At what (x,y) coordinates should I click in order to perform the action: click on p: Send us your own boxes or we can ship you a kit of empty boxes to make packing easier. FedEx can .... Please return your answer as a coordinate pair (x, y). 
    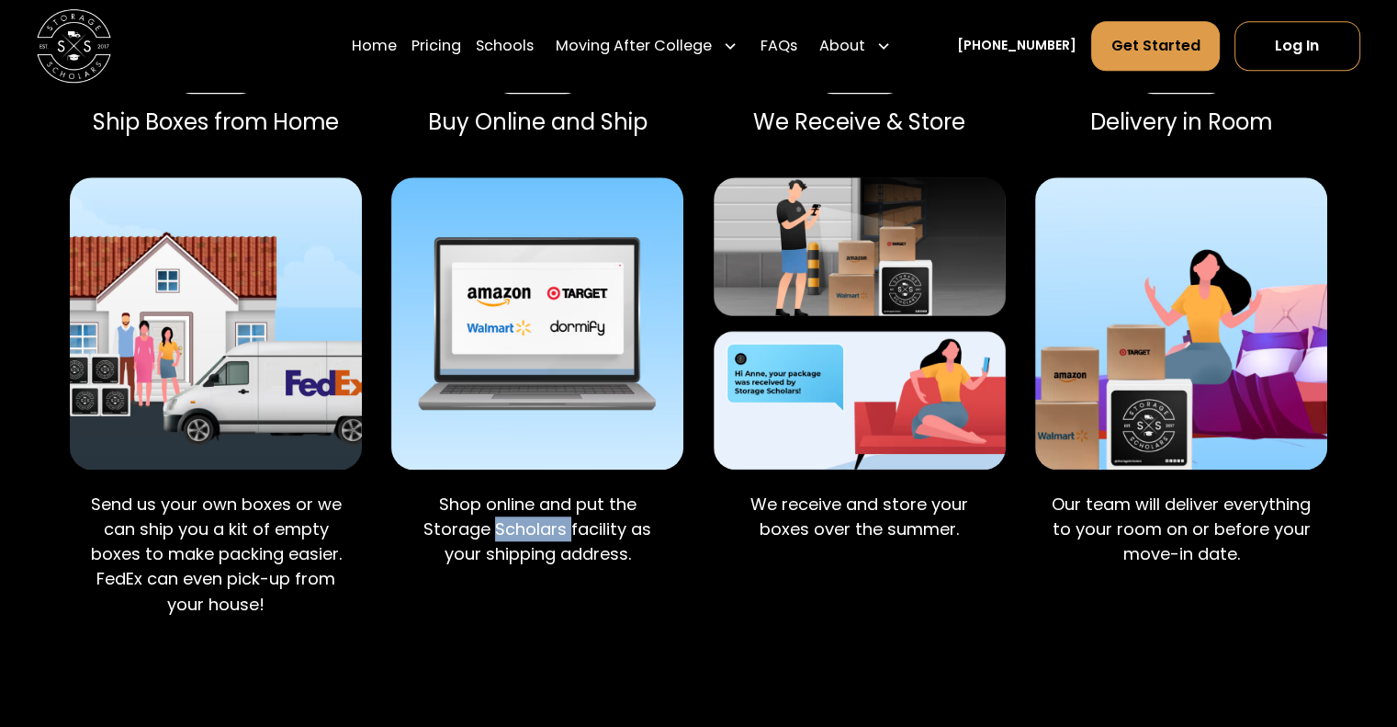
    Looking at the image, I should click on (216, 554).